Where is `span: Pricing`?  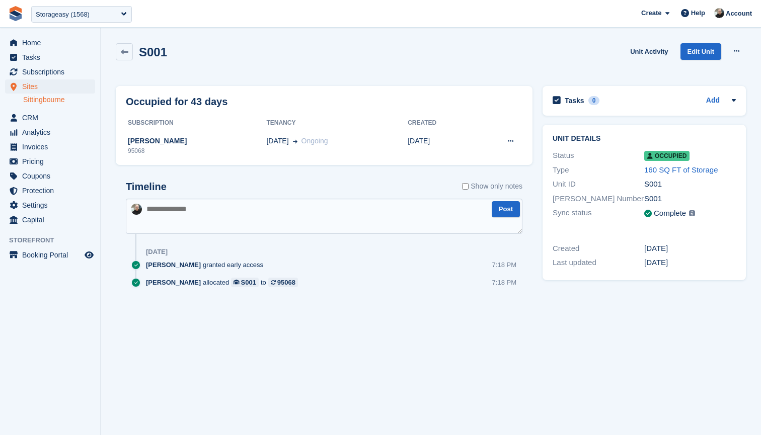
span: Pricing is located at coordinates (52, 162).